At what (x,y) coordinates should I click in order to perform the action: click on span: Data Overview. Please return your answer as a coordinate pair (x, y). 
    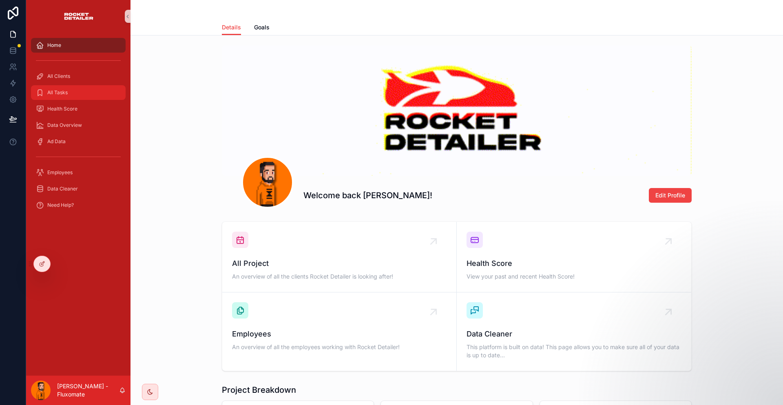
    Looking at the image, I should click on (64, 125).